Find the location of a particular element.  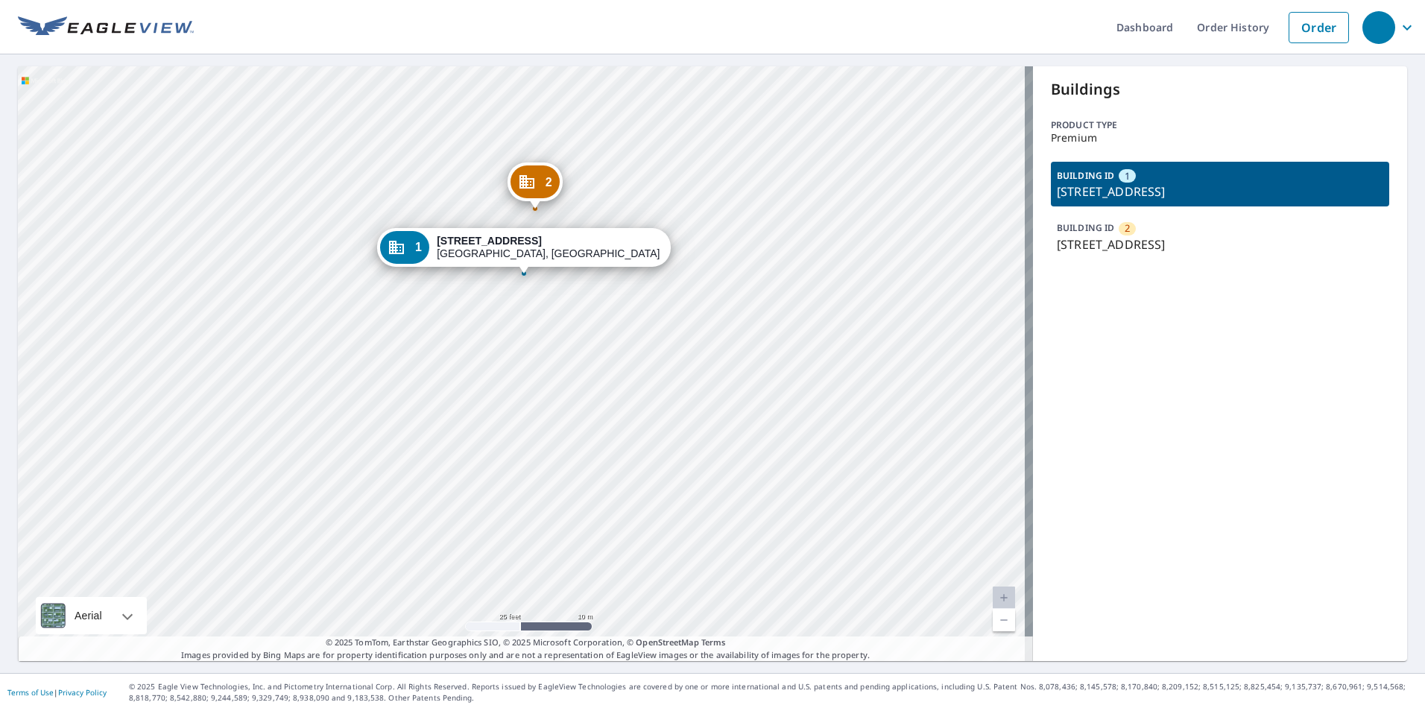

p: Buildings is located at coordinates (1220, 89).